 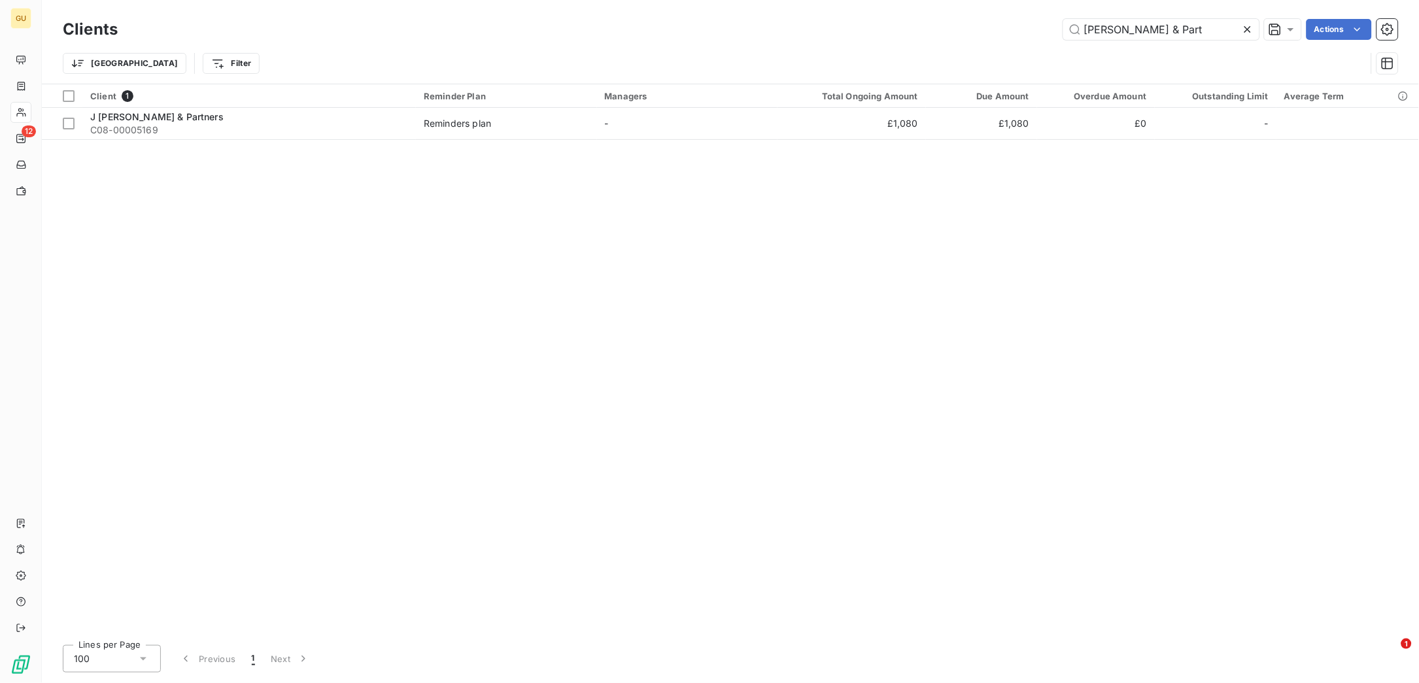 I want to click on button: 1, so click(x=253, y=659).